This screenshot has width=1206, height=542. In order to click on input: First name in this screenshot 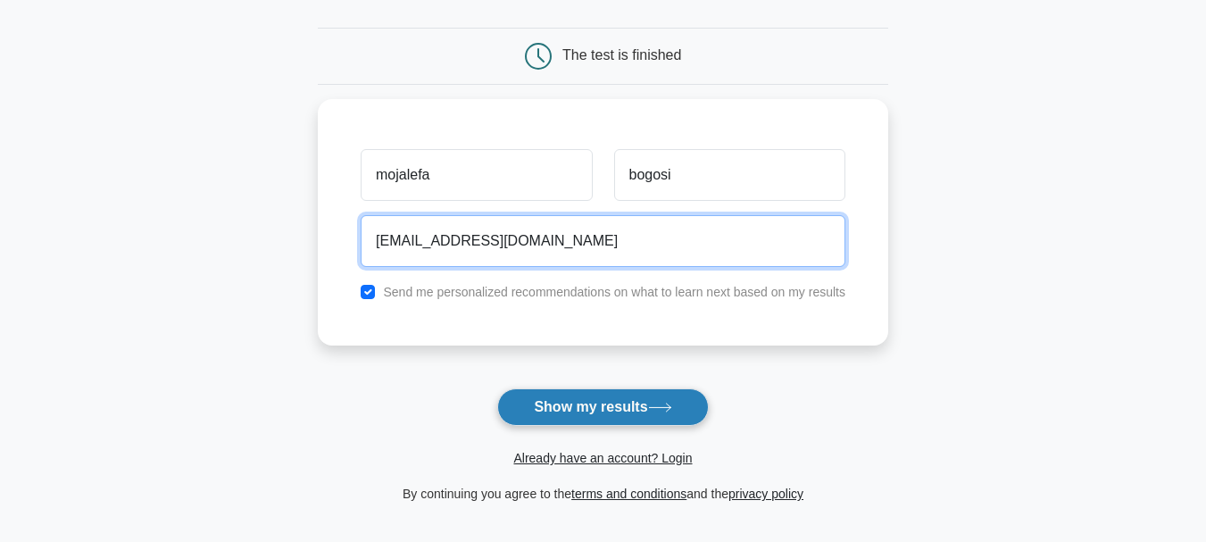, I will do `click(476, 175)`.